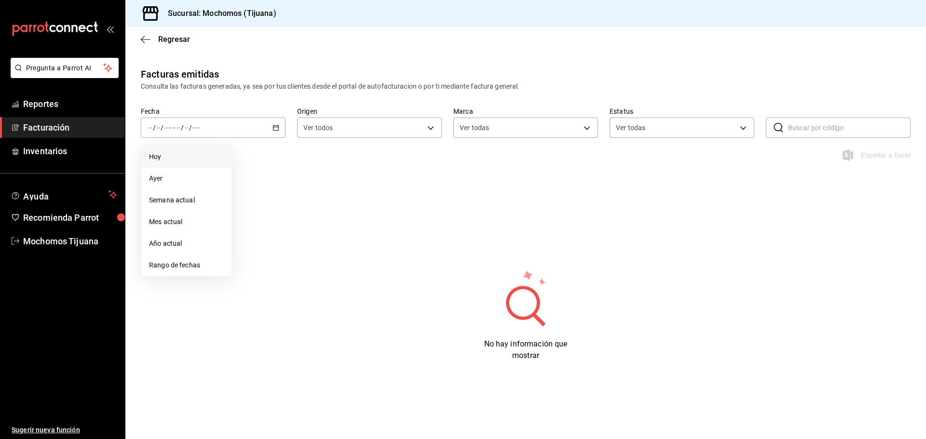  I want to click on button: open_drawer_menu, so click(110, 29).